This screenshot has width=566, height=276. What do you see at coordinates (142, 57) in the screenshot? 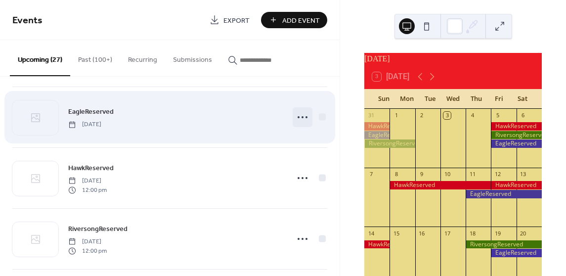
I see `button: Recurring` at bounding box center [142, 57].